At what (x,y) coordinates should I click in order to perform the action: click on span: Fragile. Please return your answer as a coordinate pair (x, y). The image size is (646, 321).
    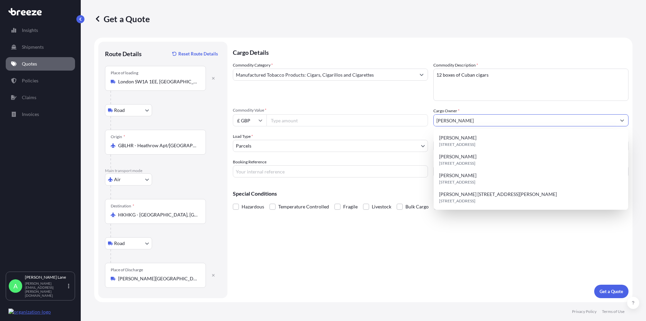
    Looking at the image, I should click on (350, 207).